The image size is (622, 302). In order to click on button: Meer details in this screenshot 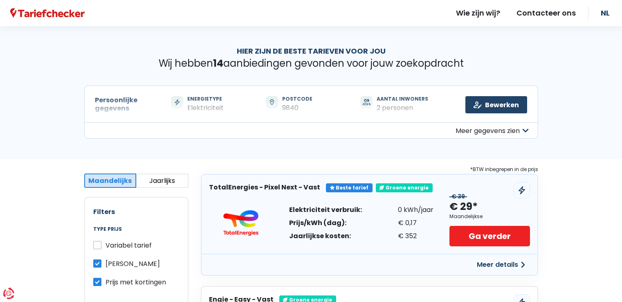, I will do `click(501, 265)`.